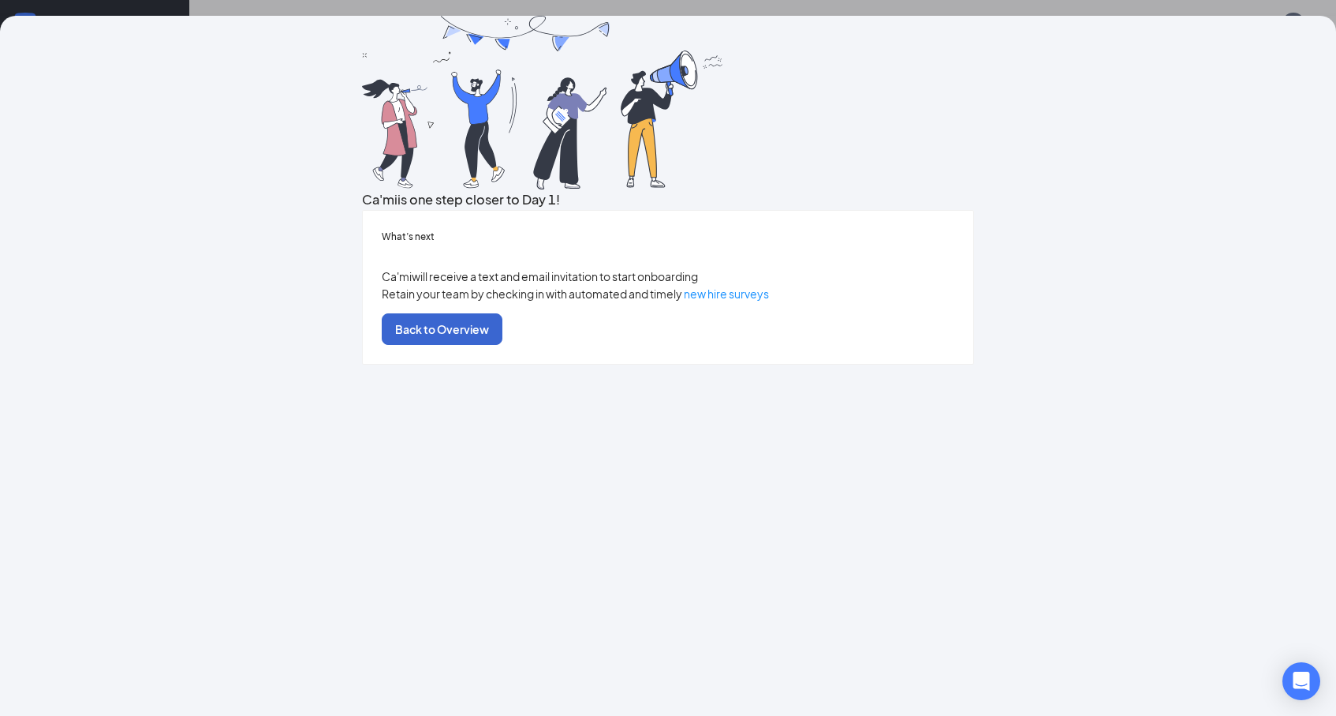 This screenshot has height=716, width=1336. What do you see at coordinates (668, 276) in the screenshot?
I see `p: Ca'mi will receive a text and email invitation to start onboarding` at bounding box center [668, 276].